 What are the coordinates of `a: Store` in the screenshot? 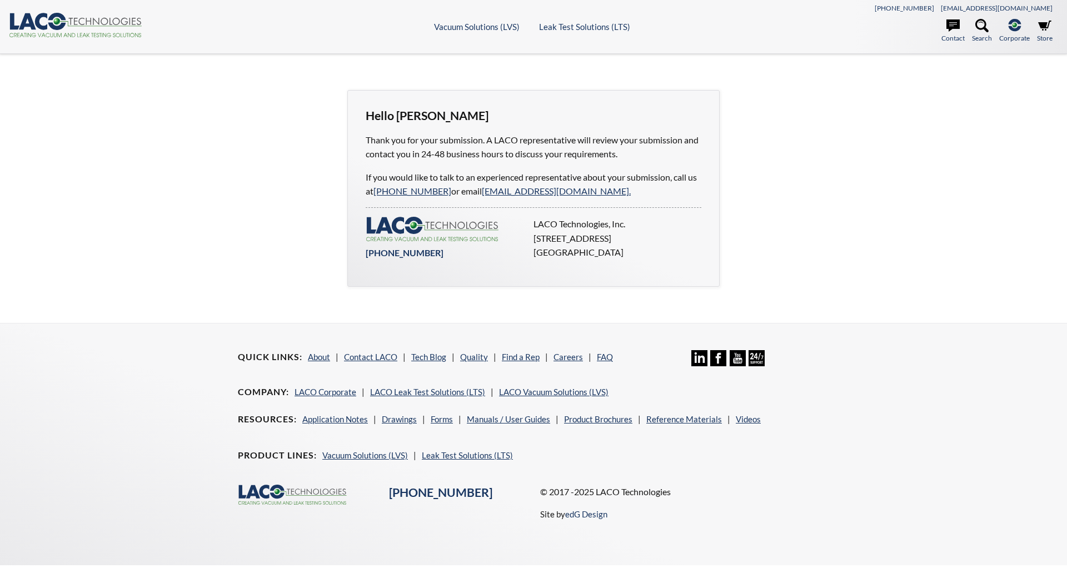 It's located at (1045, 31).